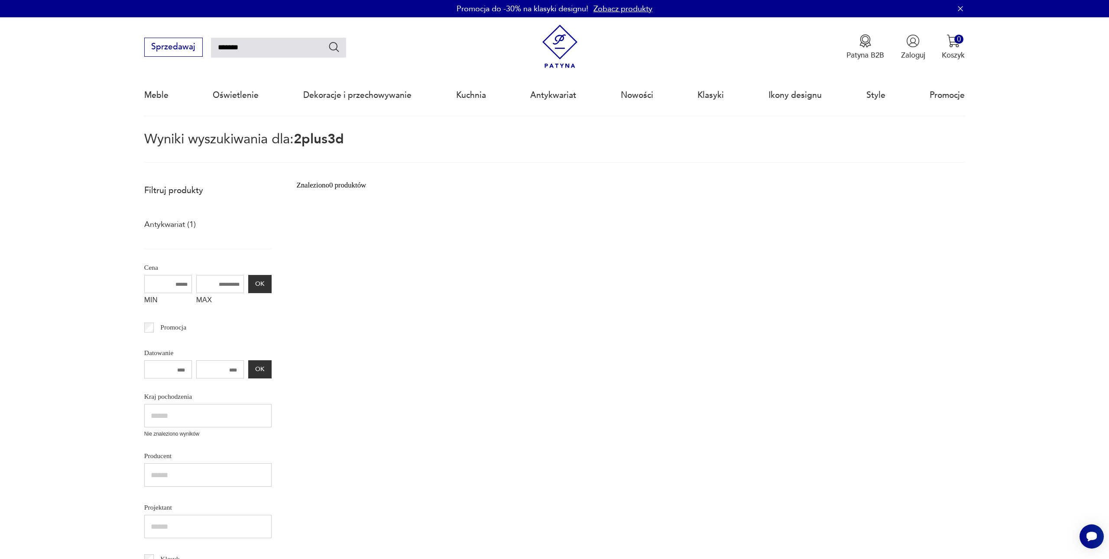 The height and width of the screenshot is (559, 1109). Describe the element at coordinates (953, 55) in the screenshot. I see `p: Koszyk` at that location.